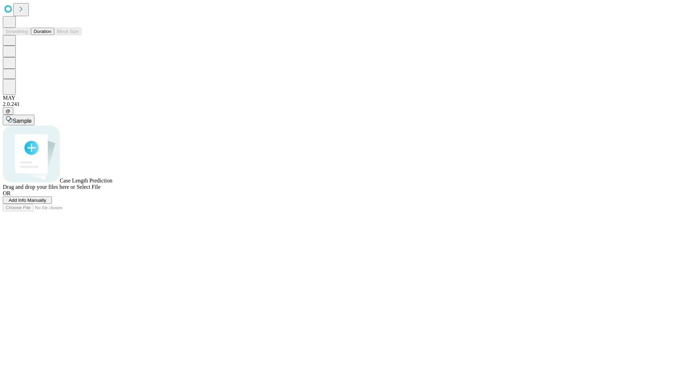 The height and width of the screenshot is (379, 674). What do you see at coordinates (27, 200) in the screenshot?
I see `button: Add Info Manually` at bounding box center [27, 200].